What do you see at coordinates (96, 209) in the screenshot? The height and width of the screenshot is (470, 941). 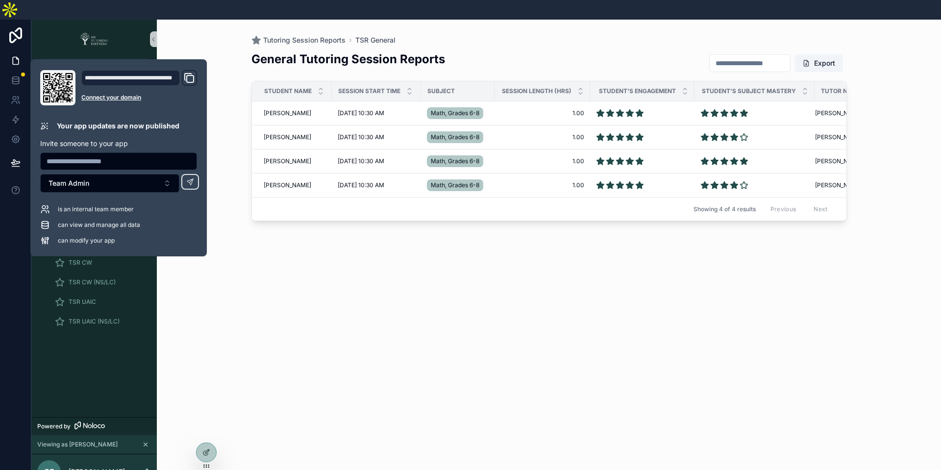 I see `span: is an internal team member` at bounding box center [96, 209].